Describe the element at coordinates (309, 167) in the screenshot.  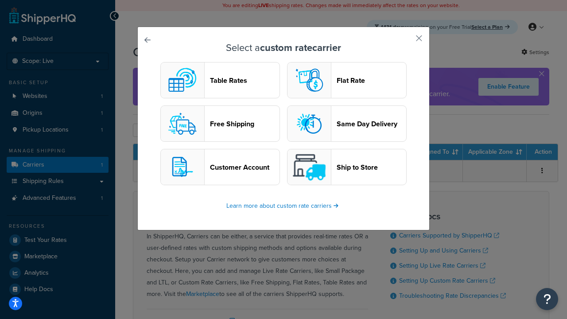
I see `img: shipToStore logo` at that location.